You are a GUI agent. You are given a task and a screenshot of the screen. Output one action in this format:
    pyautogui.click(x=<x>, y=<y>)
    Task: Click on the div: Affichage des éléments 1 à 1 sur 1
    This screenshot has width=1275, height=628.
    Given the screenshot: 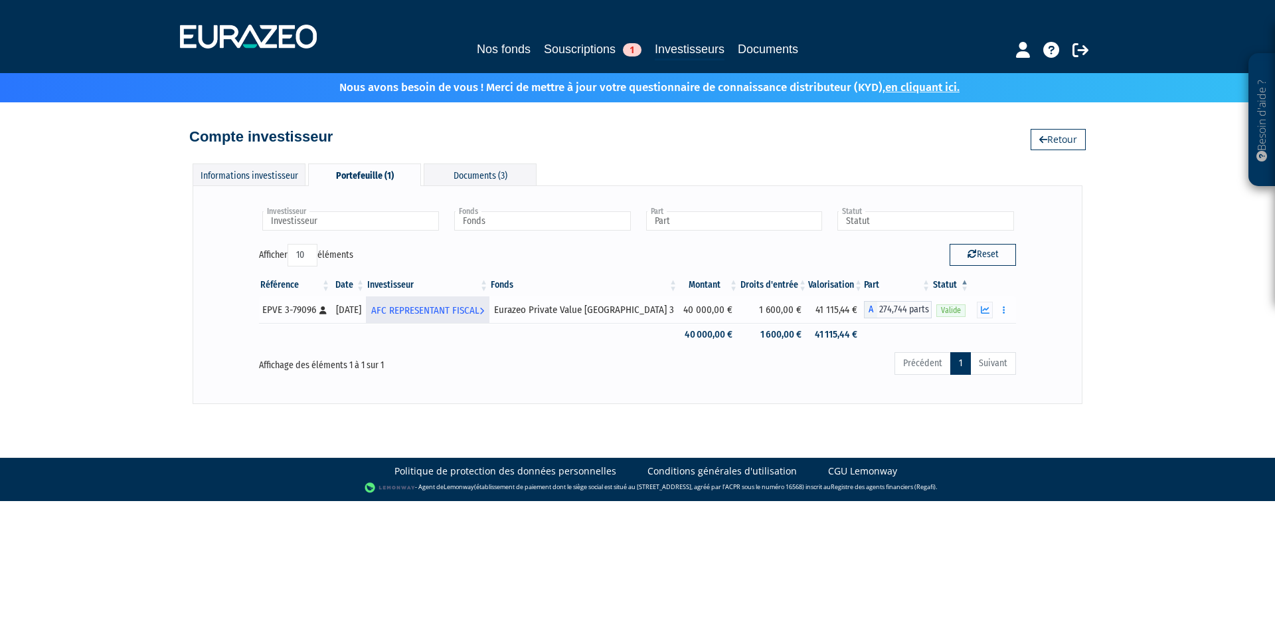 What is the action you would take?
    pyautogui.click(x=411, y=361)
    